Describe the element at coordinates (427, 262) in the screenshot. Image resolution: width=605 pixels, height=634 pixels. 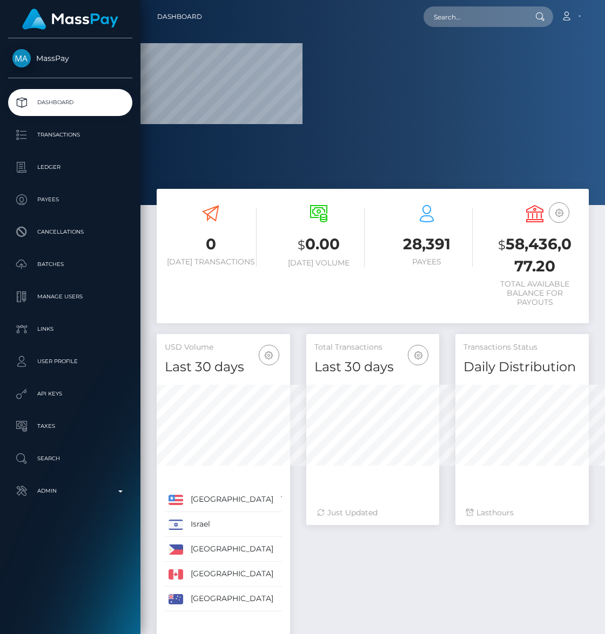
I see `h6: Payees` at that location.